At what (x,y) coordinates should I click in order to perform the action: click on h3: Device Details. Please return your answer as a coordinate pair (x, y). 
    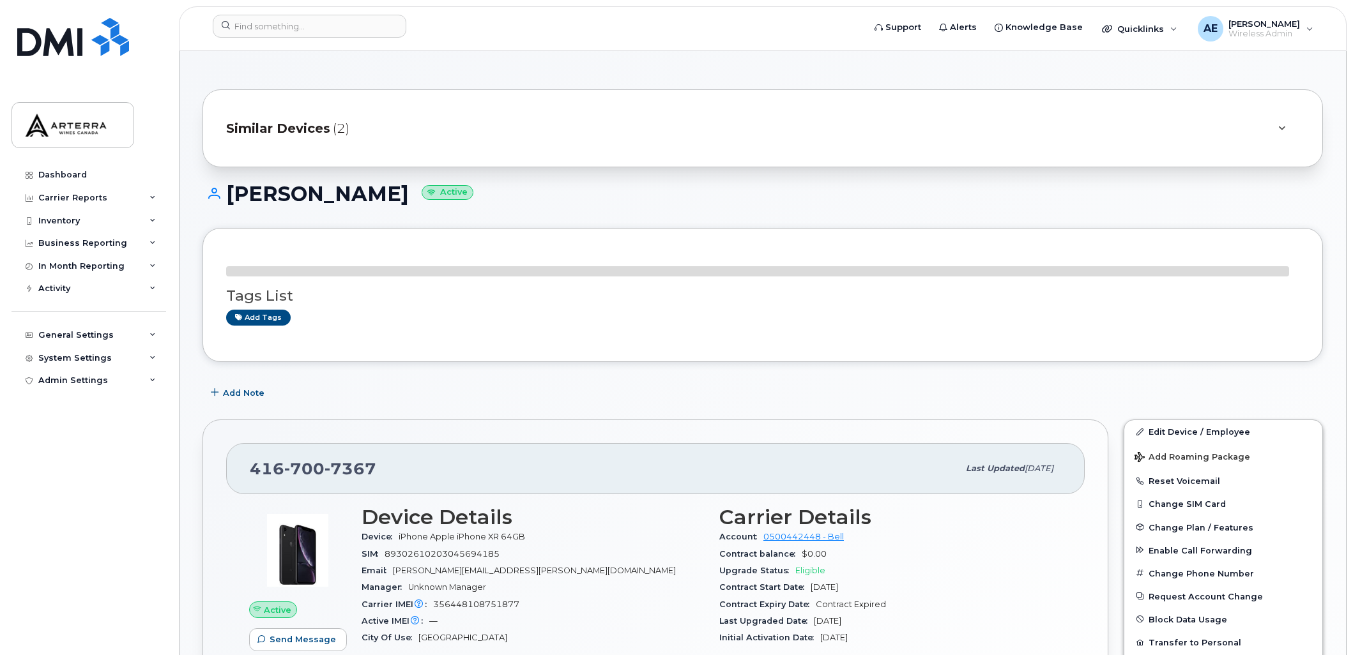
    Looking at the image, I should click on (533, 517).